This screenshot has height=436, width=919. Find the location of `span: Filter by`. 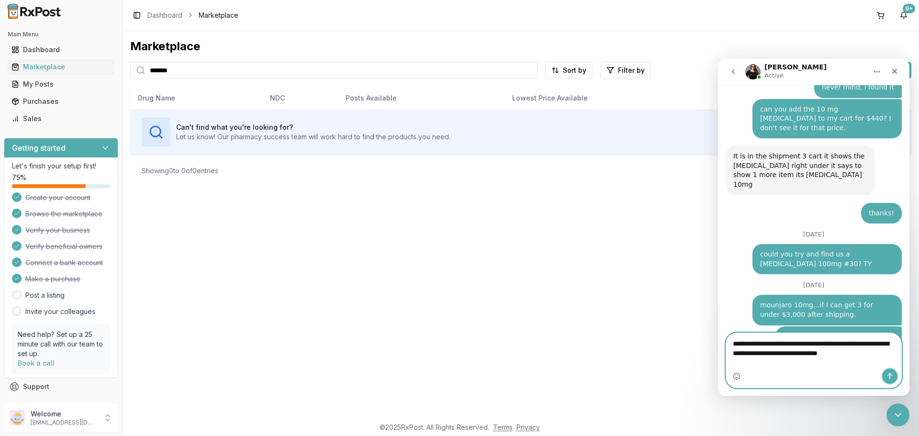

span: Filter by is located at coordinates (632, 70).